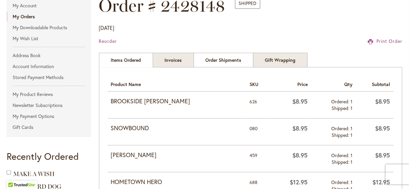 The height and width of the screenshot is (189, 409). What do you see at coordinates (224, 60) in the screenshot?
I see `a: Order Shipments` at bounding box center [224, 60].